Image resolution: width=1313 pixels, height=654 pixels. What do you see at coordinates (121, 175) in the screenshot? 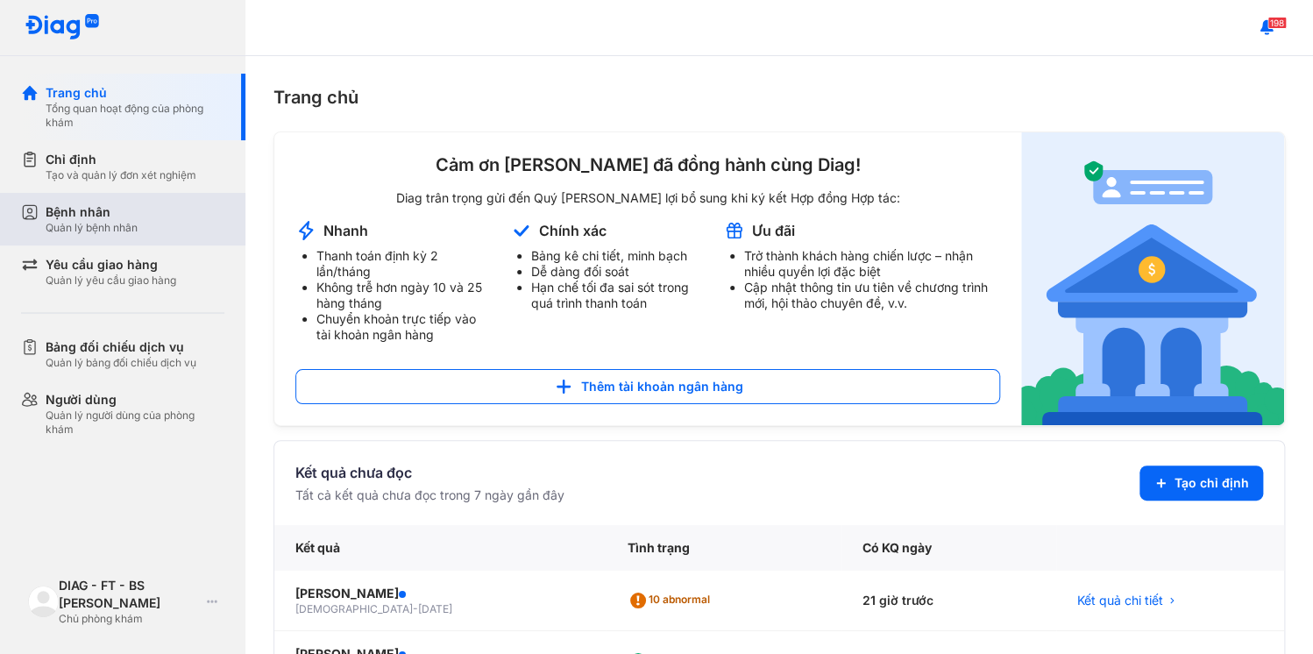
I see `div: Tạo và quản lý đơn xét nghiệm` at bounding box center [121, 175].